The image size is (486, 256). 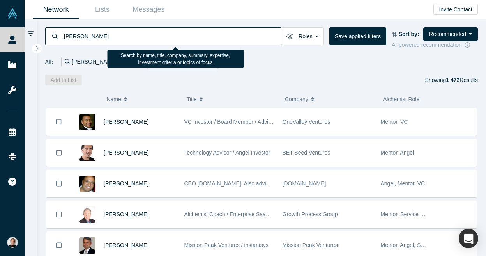 I want to click on span: or, so click(x=180, y=62).